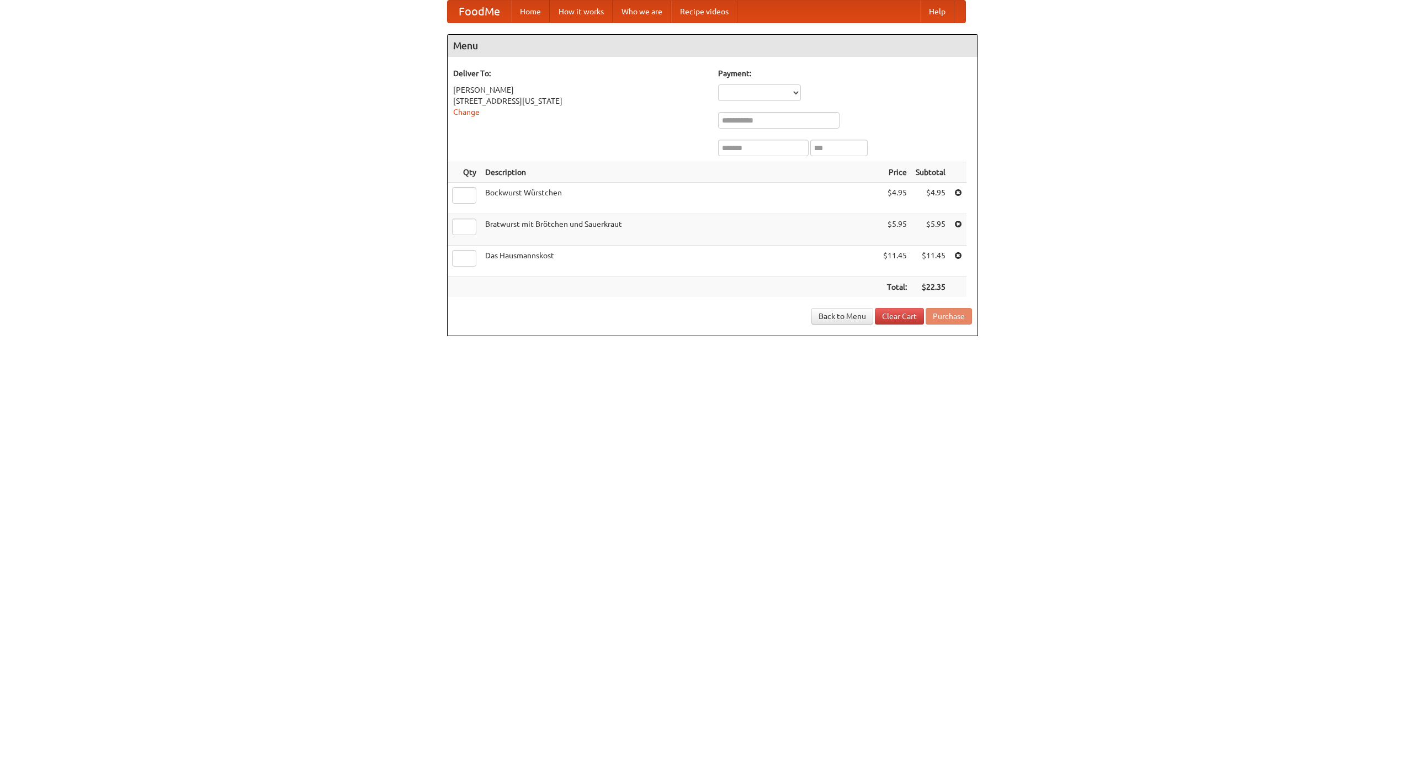 Image resolution: width=1413 pixels, height=781 pixels. Describe the element at coordinates (949, 316) in the screenshot. I see `button: Purchase` at that location.